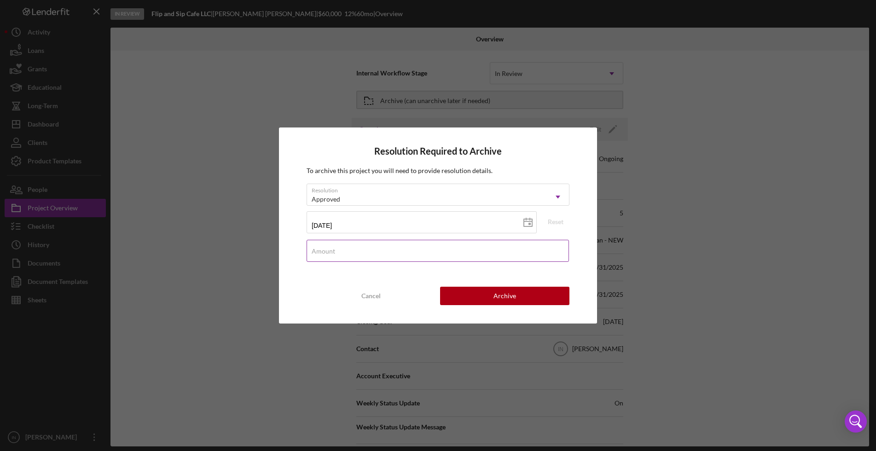  Describe the element at coordinates (438, 151) in the screenshot. I see `h4: Resolution Required to Archive` at that location.